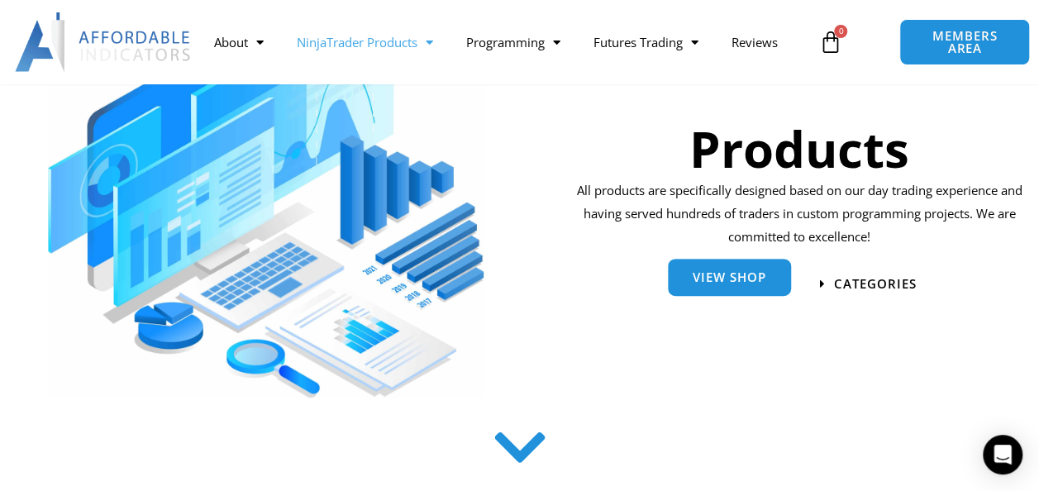 Image resolution: width=1039 pixels, height=491 pixels. What do you see at coordinates (364, 42) in the screenshot?
I see `a: NinjaTrader Products` at bounding box center [364, 42].